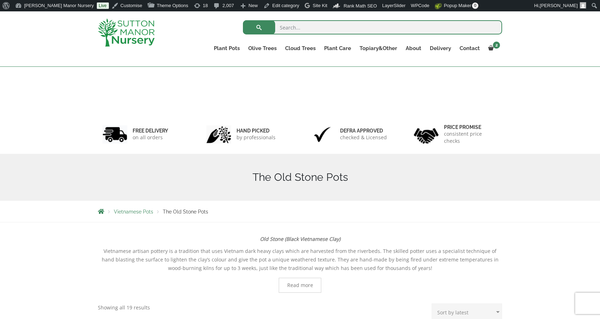  I want to click on a: Olive Trees, so click(263, 48).